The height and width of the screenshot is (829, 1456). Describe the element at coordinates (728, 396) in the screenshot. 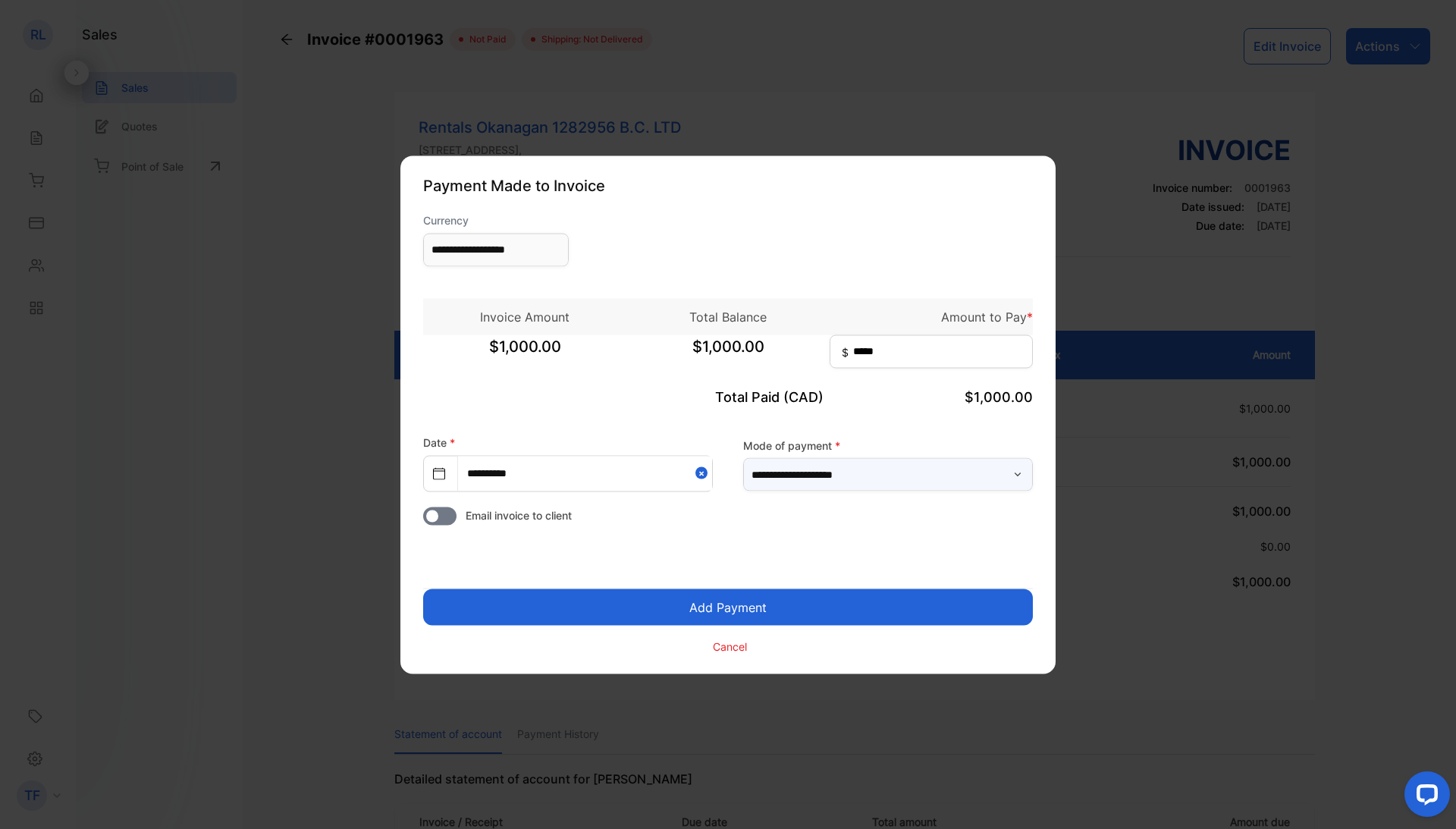

I see `p: Total Paid (CAD)` at that location.